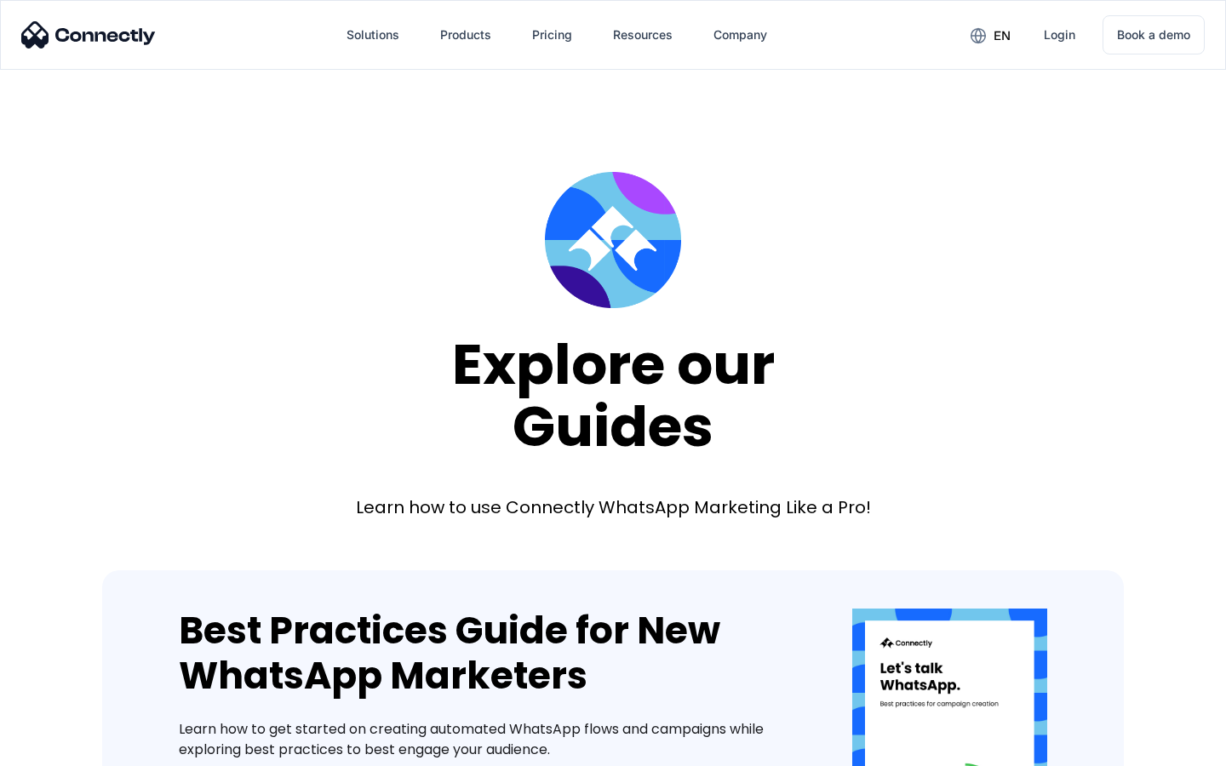  Describe the element at coordinates (1002, 36) in the screenshot. I see `div: en` at that location.